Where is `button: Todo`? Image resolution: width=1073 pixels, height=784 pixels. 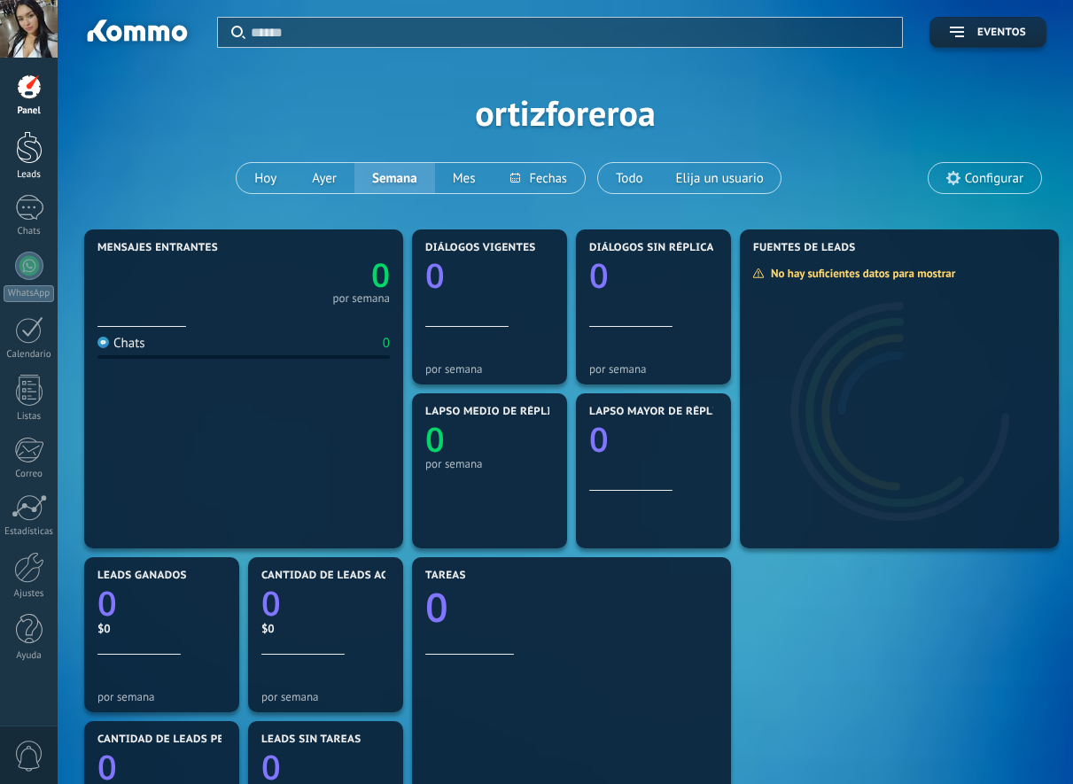
button: Todo is located at coordinates (629, 178).